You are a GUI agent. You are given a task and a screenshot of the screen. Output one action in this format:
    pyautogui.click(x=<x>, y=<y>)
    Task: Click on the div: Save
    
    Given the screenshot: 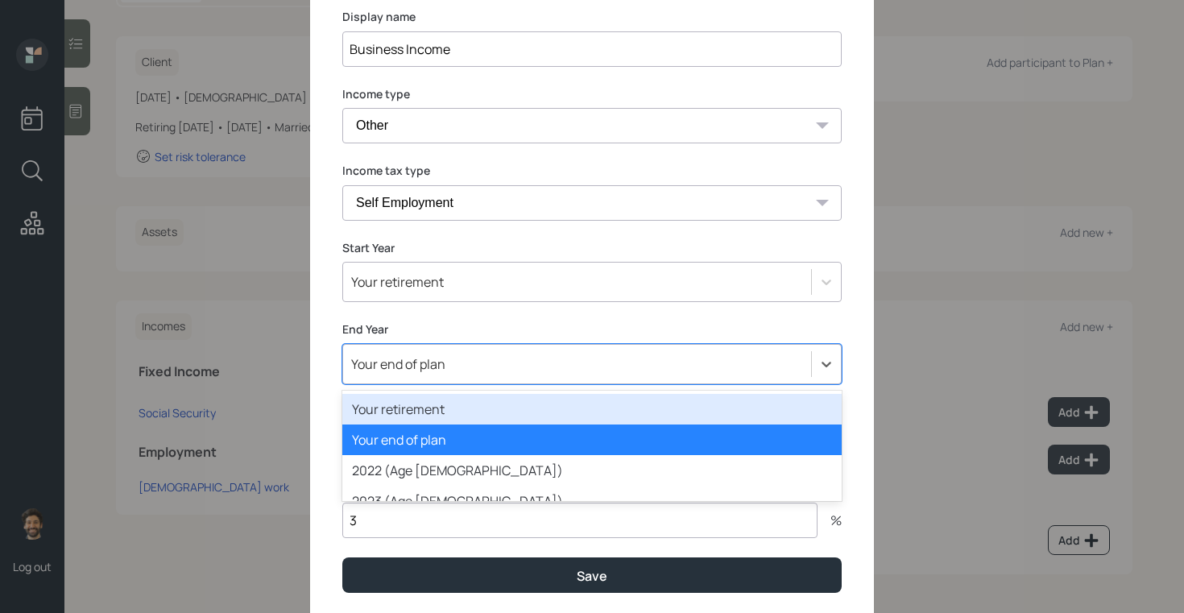 What is the action you would take?
    pyautogui.click(x=592, y=576)
    